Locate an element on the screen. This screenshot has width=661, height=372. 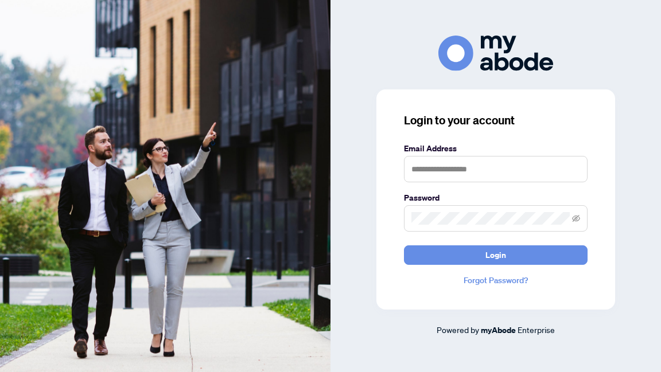
label: Email Address is located at coordinates (496, 149).